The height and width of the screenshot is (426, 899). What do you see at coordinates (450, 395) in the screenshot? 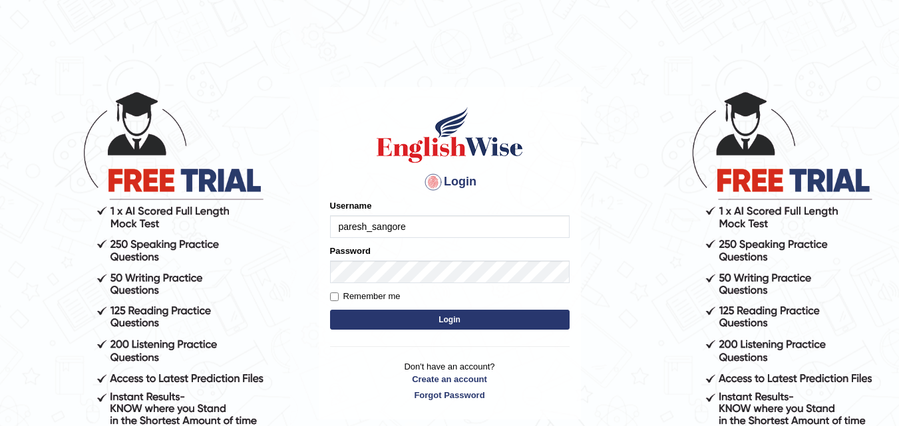
I see `a: Forgot Password` at bounding box center [450, 395].